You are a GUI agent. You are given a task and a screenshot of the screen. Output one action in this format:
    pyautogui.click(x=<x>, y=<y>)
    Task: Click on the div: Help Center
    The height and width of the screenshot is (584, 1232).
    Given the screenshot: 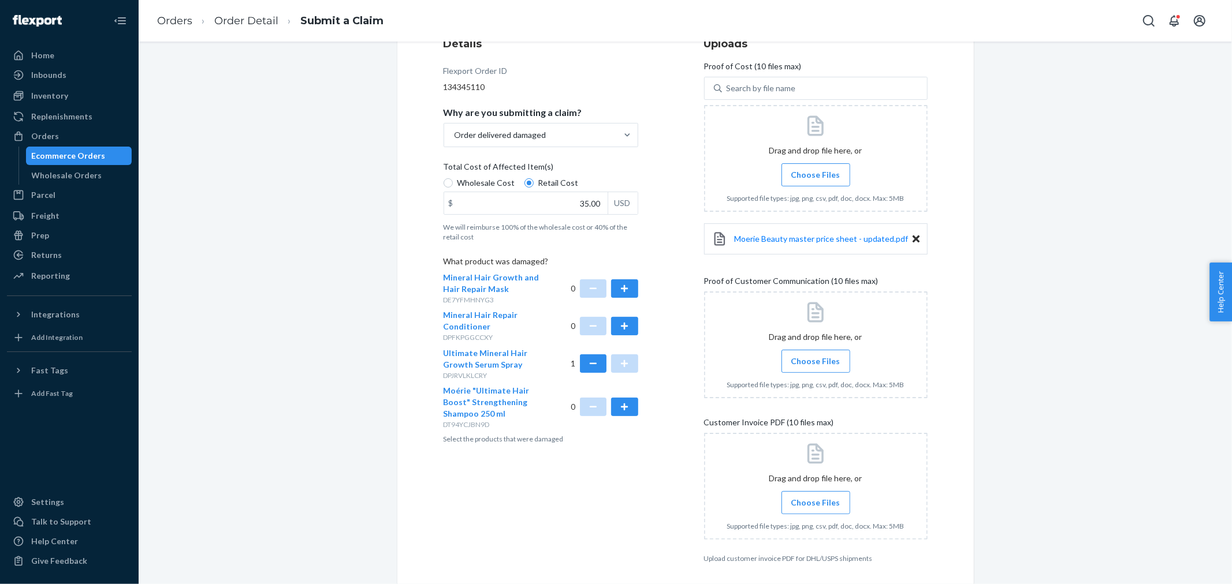 What is the action you would take?
    pyautogui.click(x=54, y=542)
    